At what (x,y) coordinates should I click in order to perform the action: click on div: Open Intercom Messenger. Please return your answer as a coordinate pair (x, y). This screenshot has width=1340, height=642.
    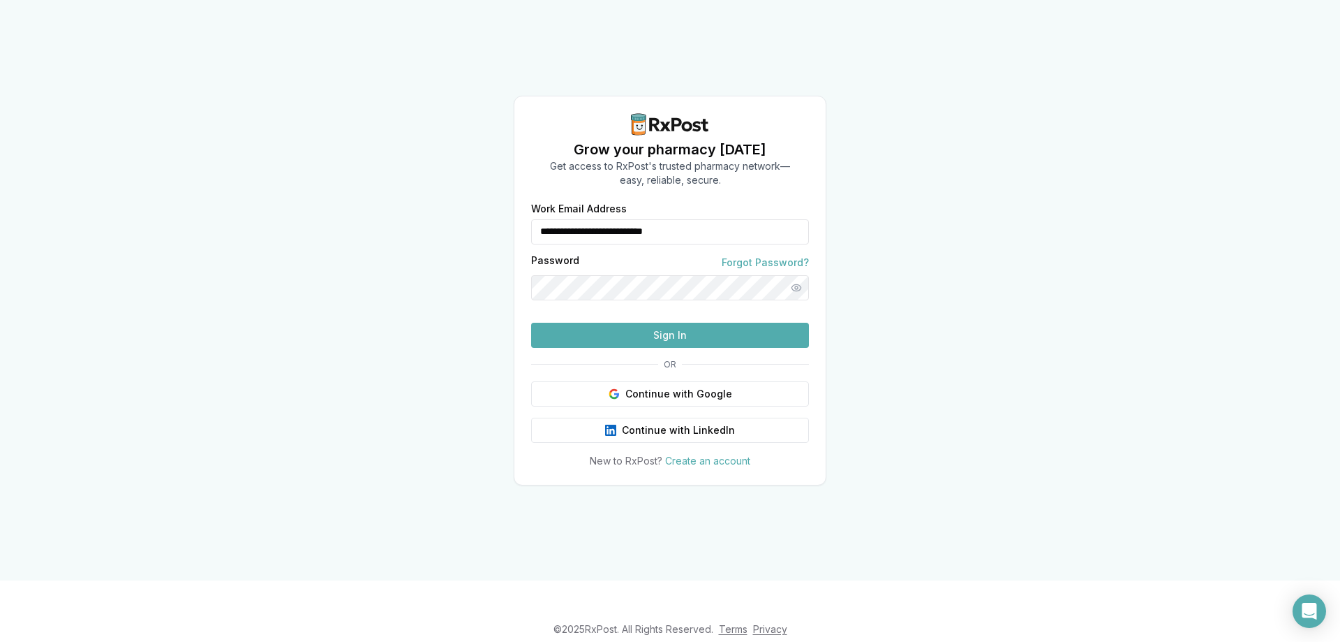
    Looking at the image, I should click on (1310, 611).